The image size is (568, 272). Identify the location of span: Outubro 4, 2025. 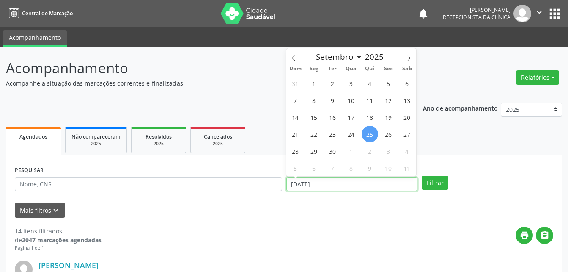
(407, 151).